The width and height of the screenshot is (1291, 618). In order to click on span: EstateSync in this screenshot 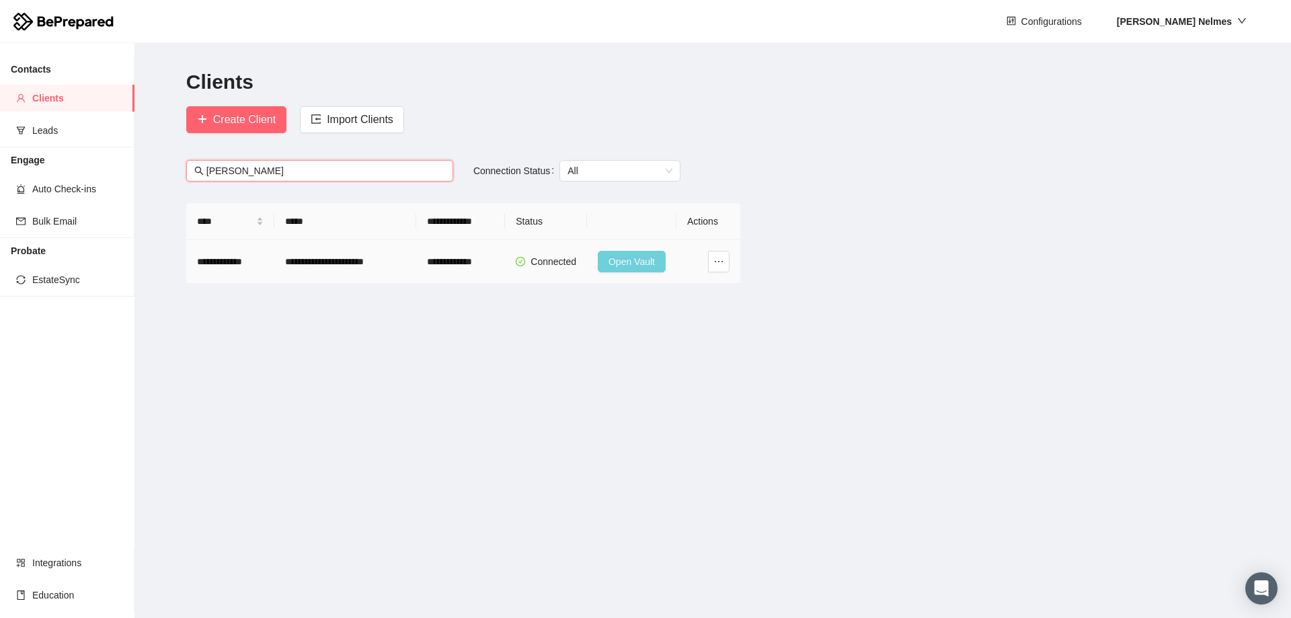, I will do `click(78, 280)`.